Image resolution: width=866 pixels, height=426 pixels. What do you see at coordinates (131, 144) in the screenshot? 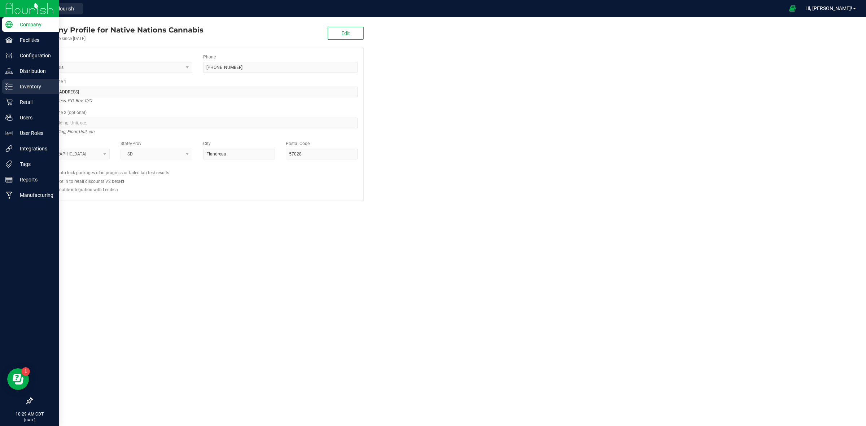
I see `label: State/Prov` at bounding box center [131, 144].